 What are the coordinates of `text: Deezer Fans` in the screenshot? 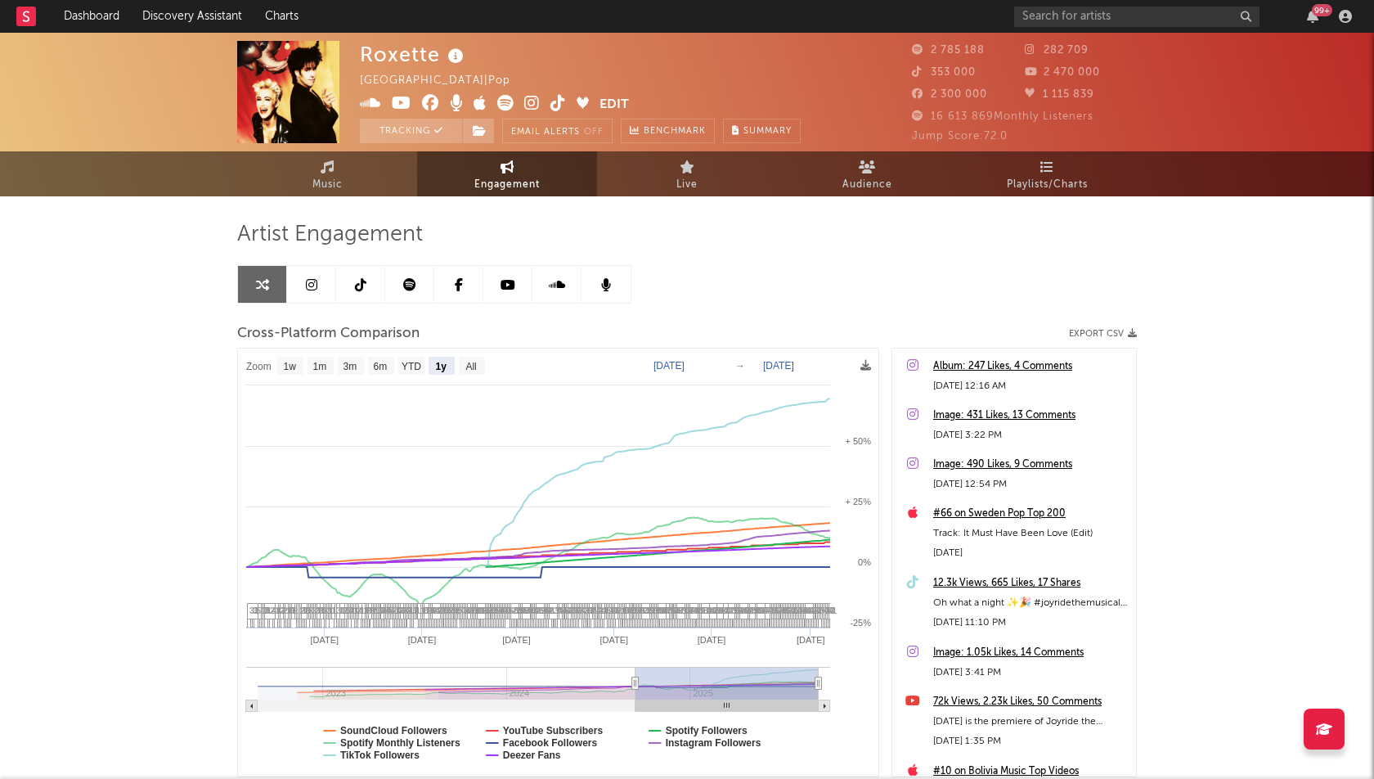 It's located at (532, 755).